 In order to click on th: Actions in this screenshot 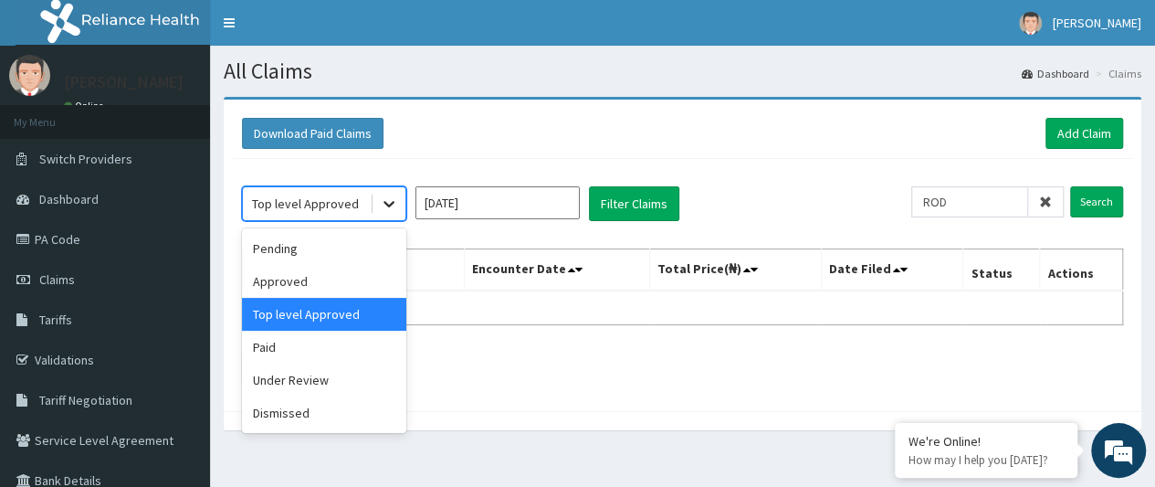, I will do `click(1081, 270)`.